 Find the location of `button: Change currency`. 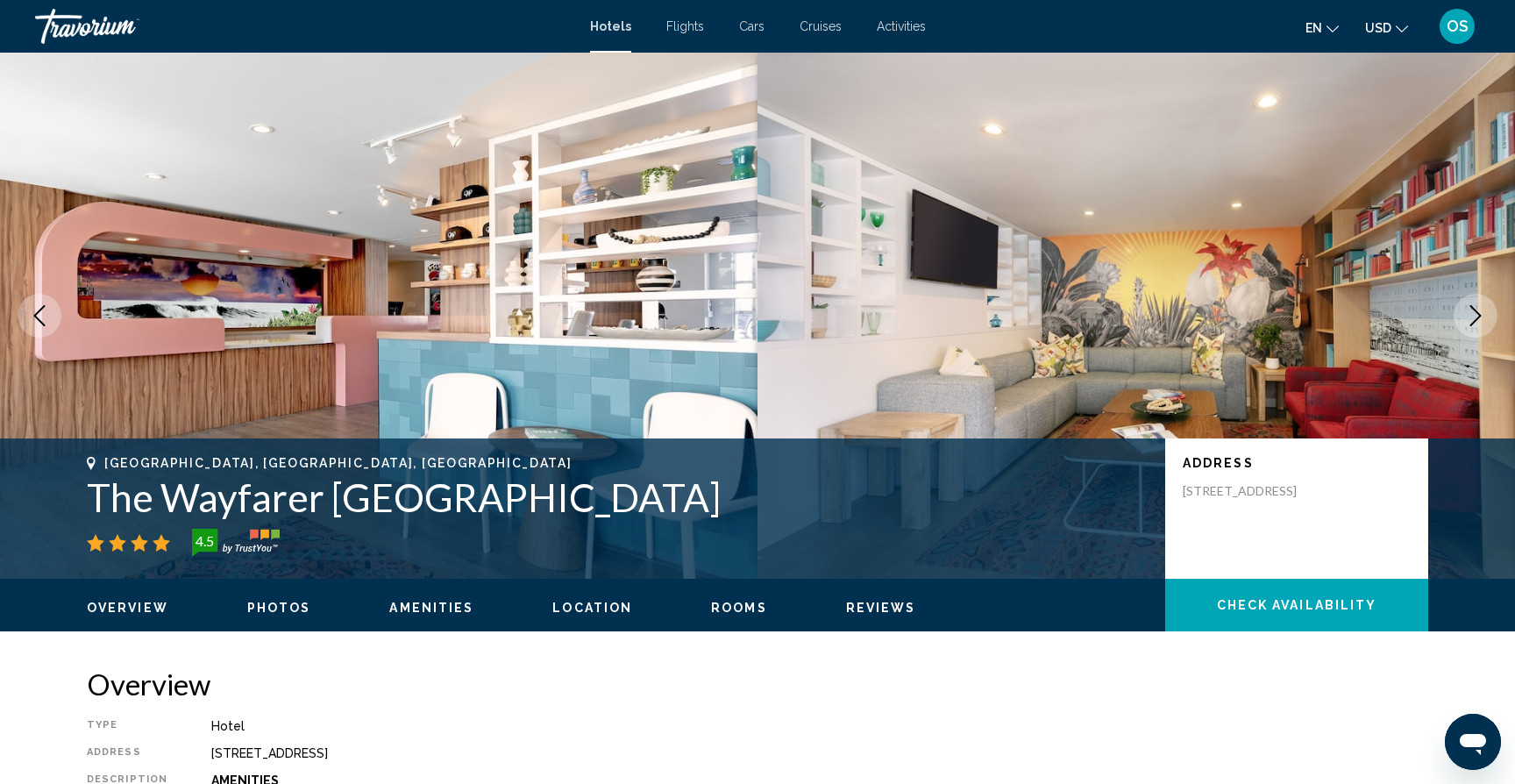

button: Change currency is located at coordinates (1386, 27).